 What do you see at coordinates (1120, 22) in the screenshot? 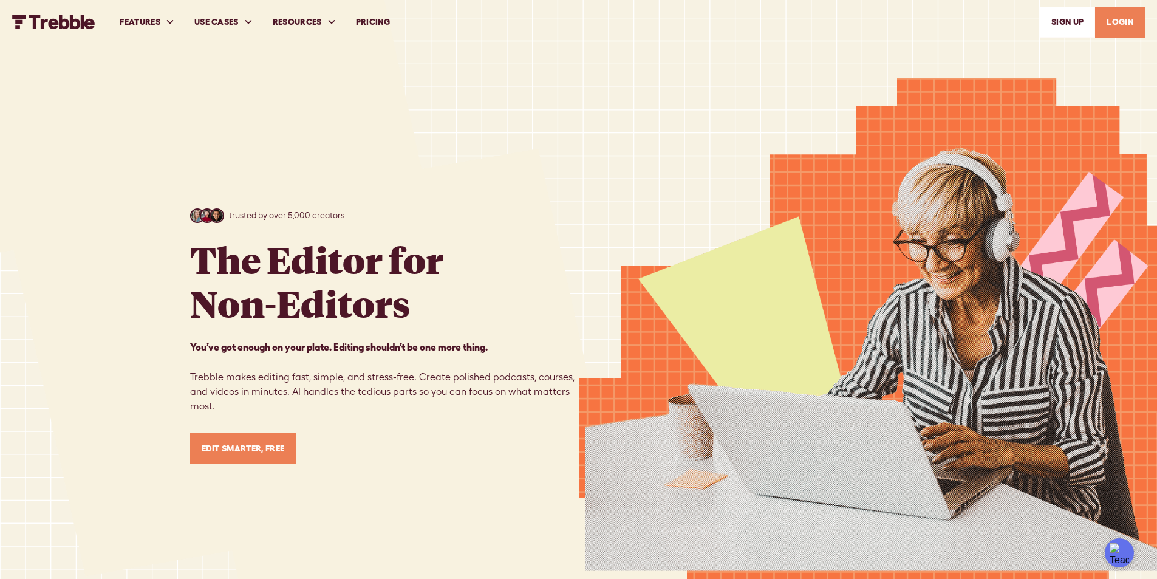
I see `a: LOGIN` at bounding box center [1120, 22].